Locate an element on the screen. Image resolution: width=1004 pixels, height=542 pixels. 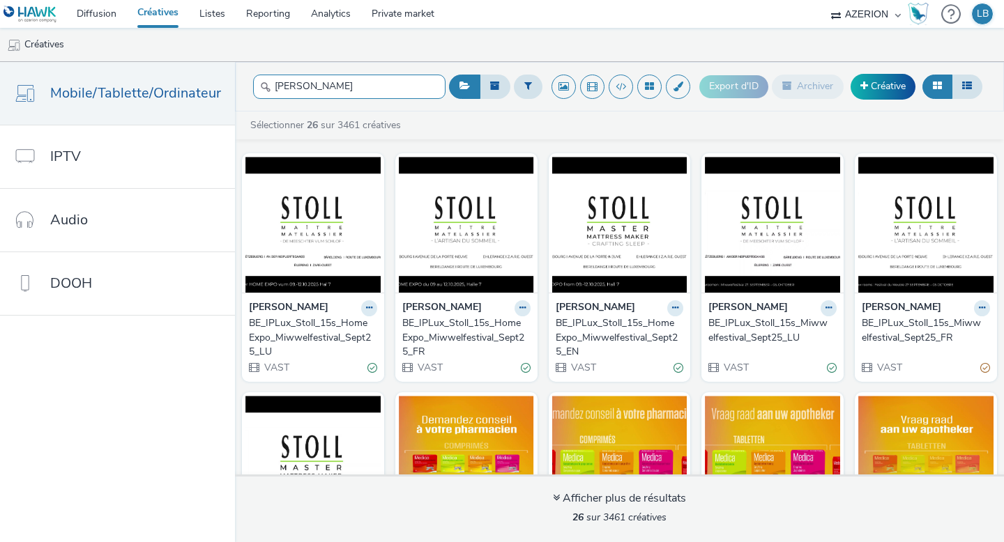
img: mobile is located at coordinates (14, 45).